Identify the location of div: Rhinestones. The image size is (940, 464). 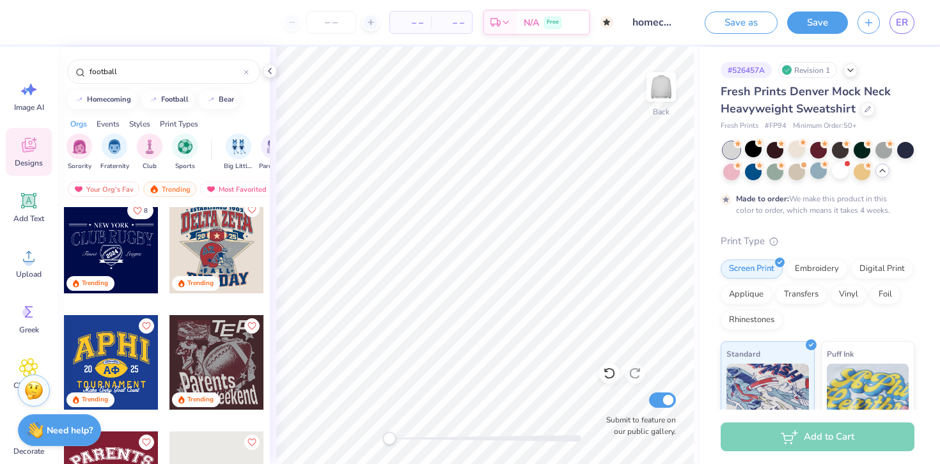
(751, 320).